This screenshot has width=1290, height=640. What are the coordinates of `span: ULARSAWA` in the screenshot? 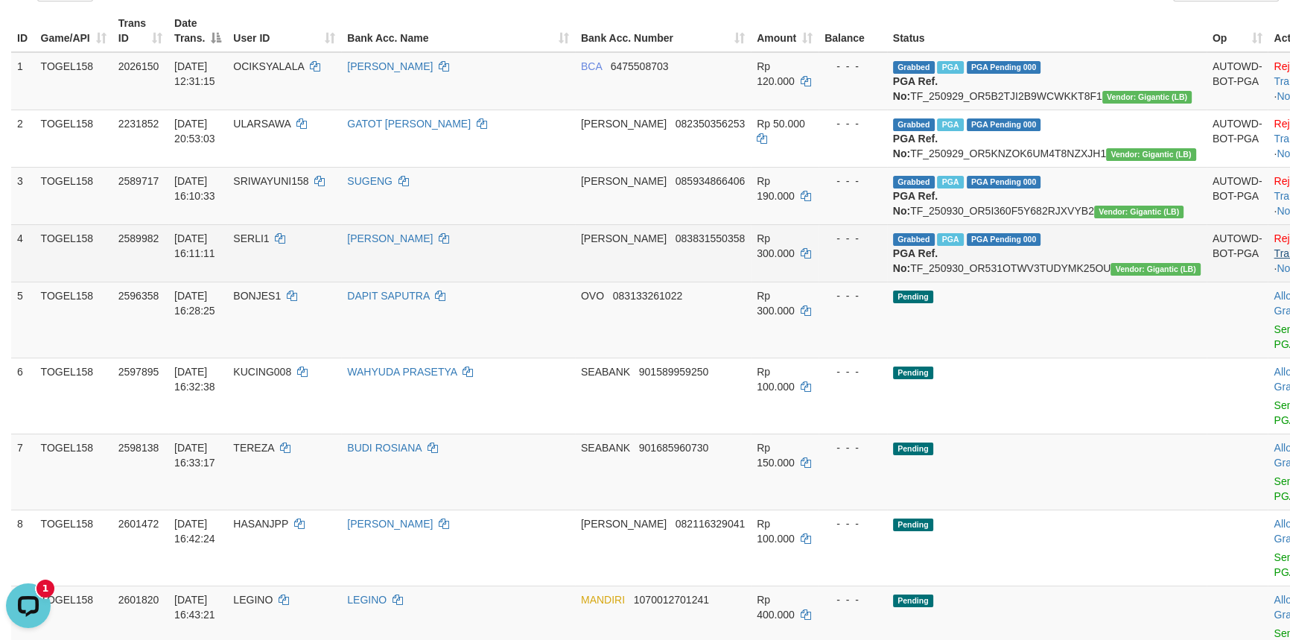 It's located at (261, 124).